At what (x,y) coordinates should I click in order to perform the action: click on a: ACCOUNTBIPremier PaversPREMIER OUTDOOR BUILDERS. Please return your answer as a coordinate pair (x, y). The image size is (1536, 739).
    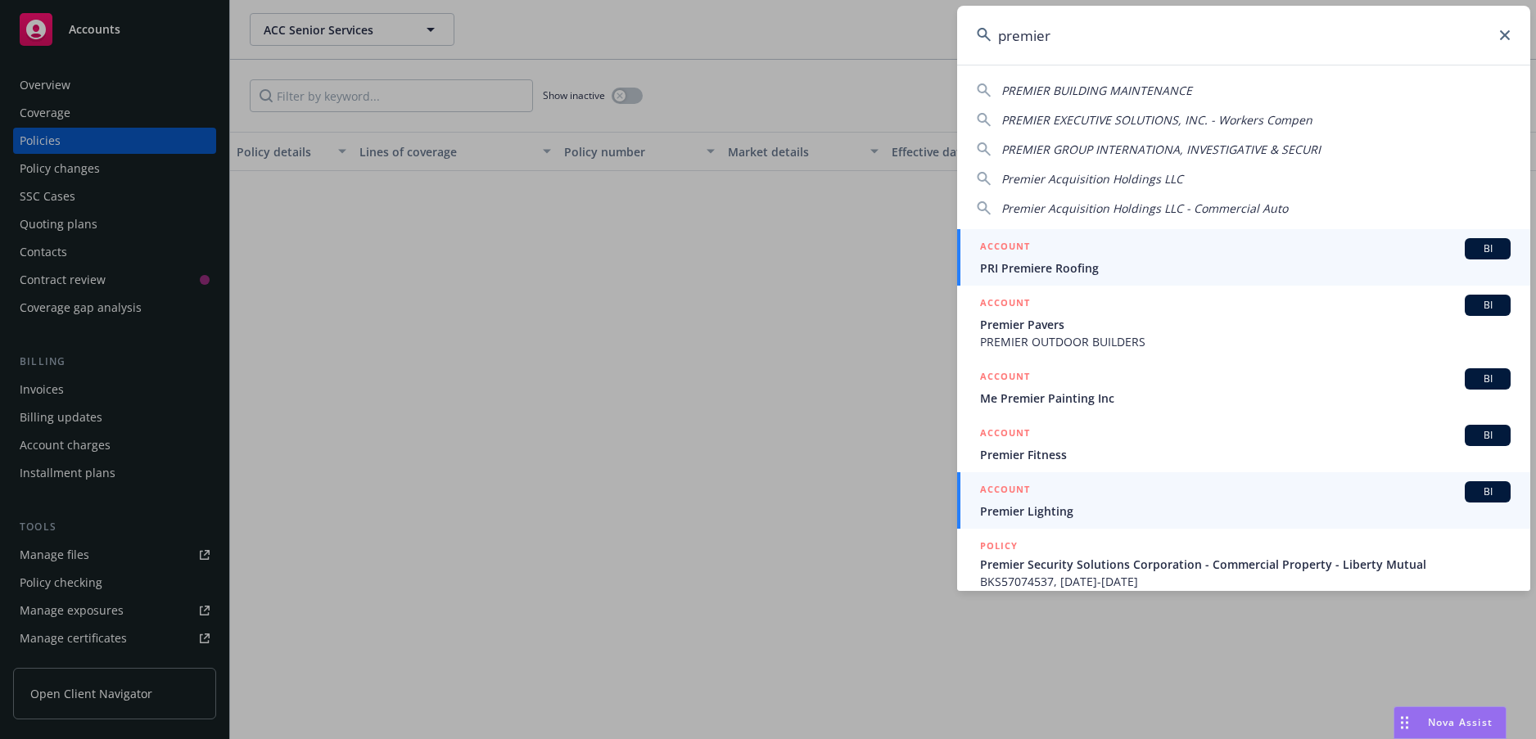
    Looking at the image, I should click on (1244, 323).